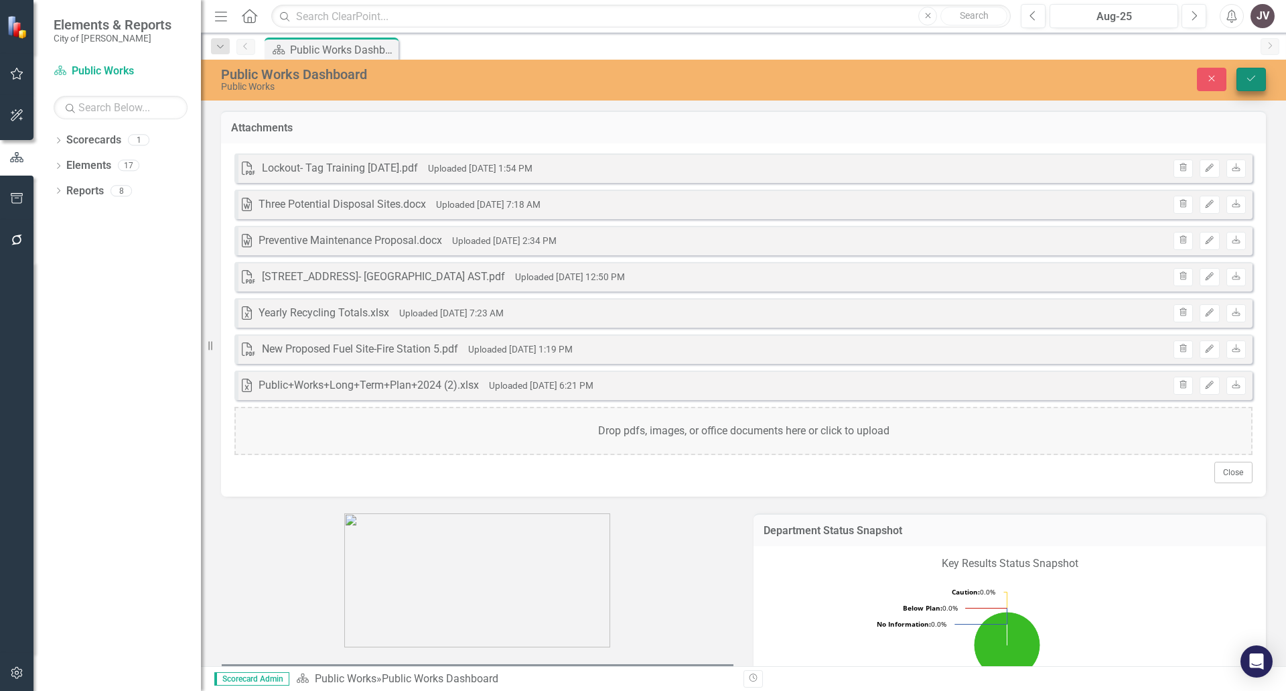 Image resolution: width=1286 pixels, height=691 pixels. Describe the element at coordinates (744, 128) in the screenshot. I see `h3: Attachments` at that location.